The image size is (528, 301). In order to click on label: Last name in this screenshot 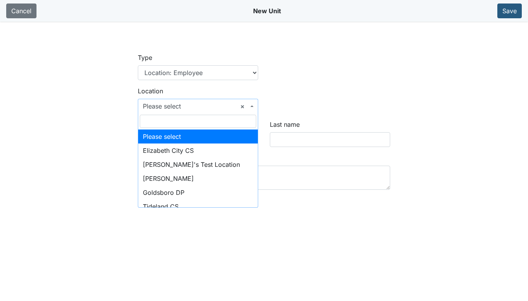, I will do `click(285, 124)`.